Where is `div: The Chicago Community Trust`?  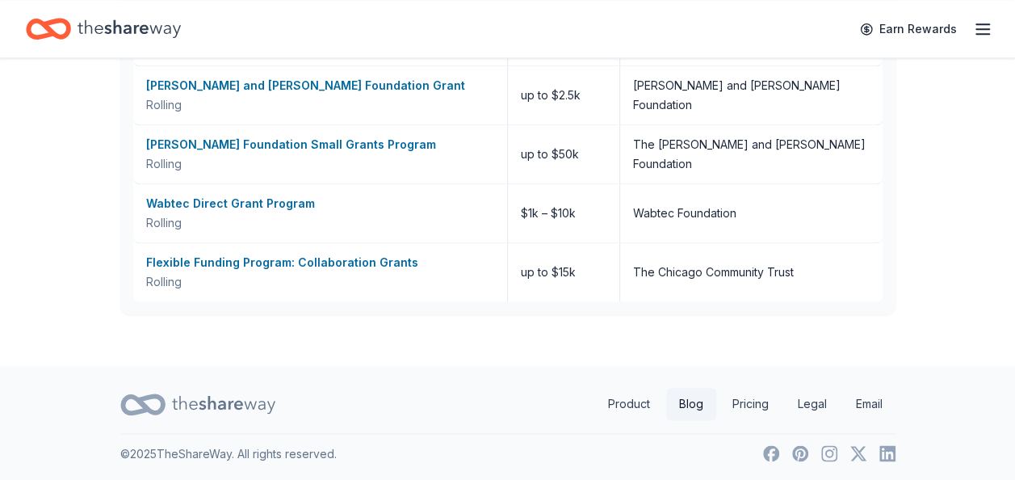 div: The Chicago Community Trust is located at coordinates (713, 272).